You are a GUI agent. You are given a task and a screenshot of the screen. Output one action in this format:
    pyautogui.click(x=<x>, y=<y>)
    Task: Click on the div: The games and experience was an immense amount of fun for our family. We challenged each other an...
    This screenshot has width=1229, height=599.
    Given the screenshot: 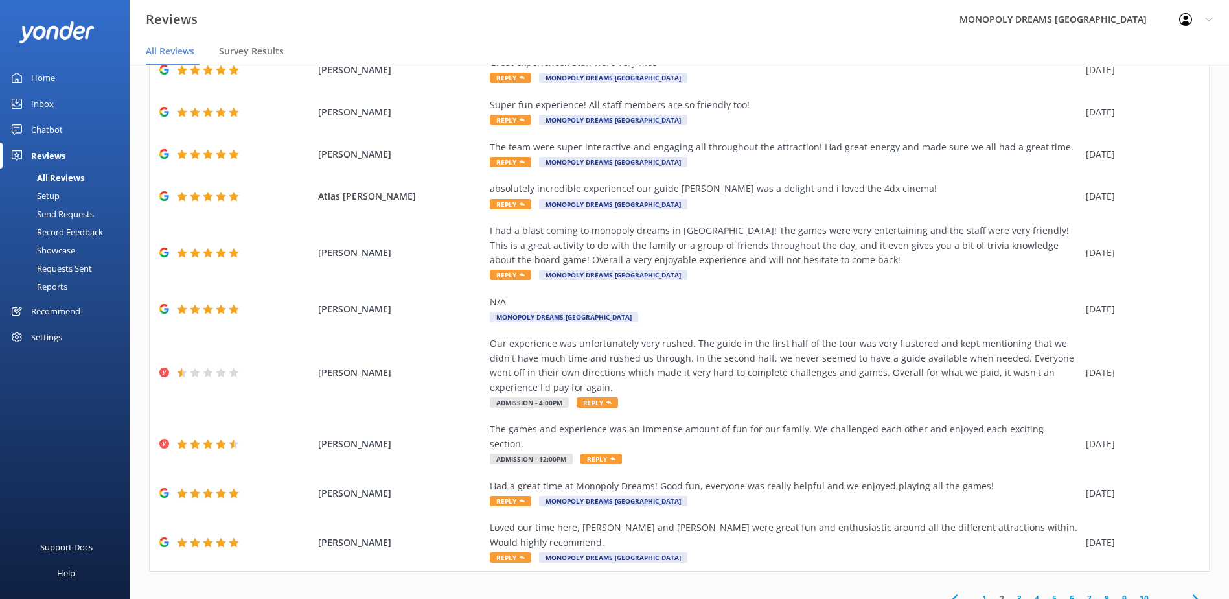 What is the action you would take?
    pyautogui.click(x=784, y=436)
    